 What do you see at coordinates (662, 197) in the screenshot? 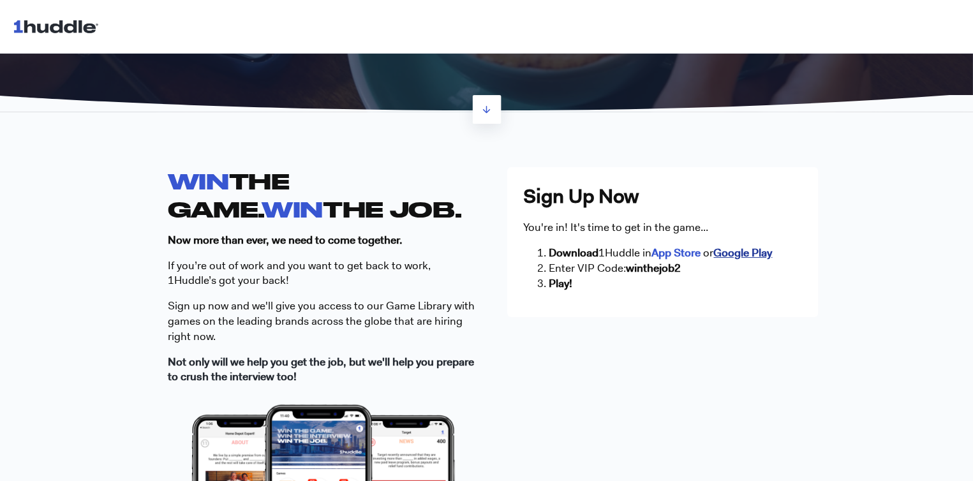
I see `h3: Sign Up Now` at bounding box center [662, 197].